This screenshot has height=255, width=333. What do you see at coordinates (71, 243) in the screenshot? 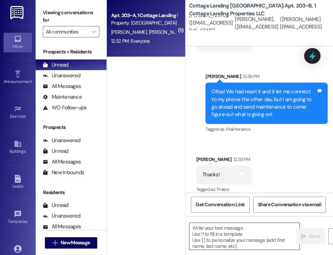
I see `button: New Message` at bounding box center [71, 243].